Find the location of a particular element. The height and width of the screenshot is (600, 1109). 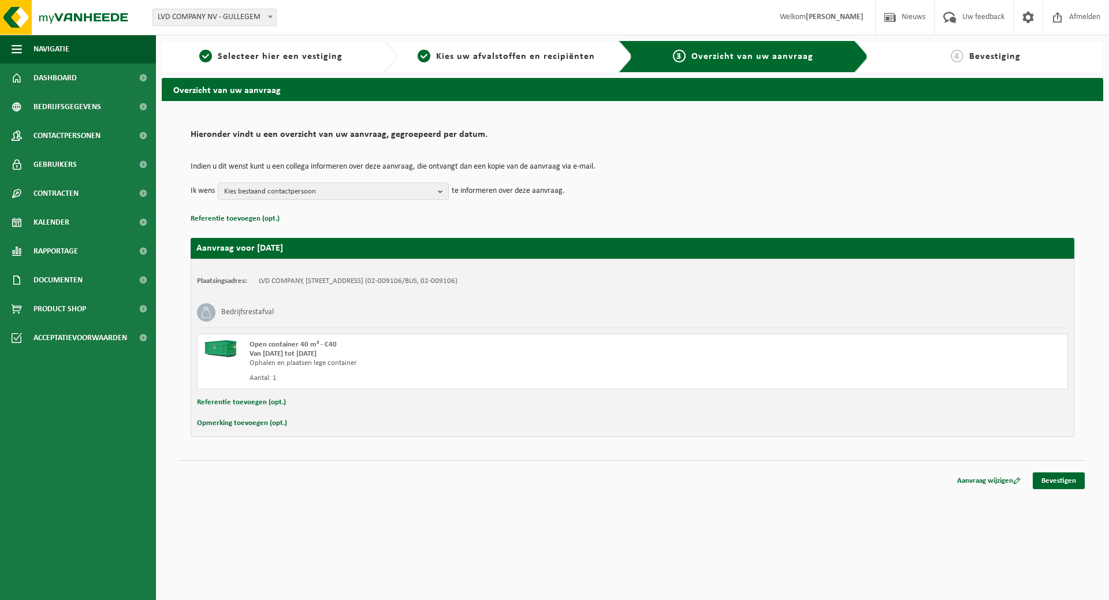

a: 2Kies uw afvalstoffen en recipiënten is located at coordinates (507, 57).